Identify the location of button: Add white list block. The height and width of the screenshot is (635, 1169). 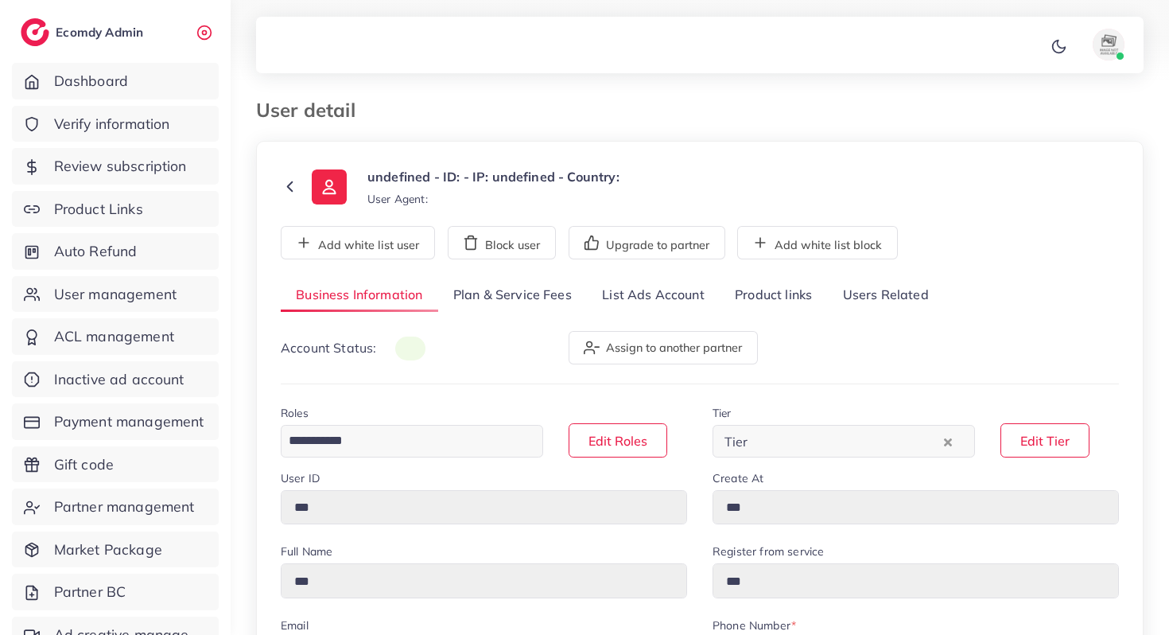
(818, 243).